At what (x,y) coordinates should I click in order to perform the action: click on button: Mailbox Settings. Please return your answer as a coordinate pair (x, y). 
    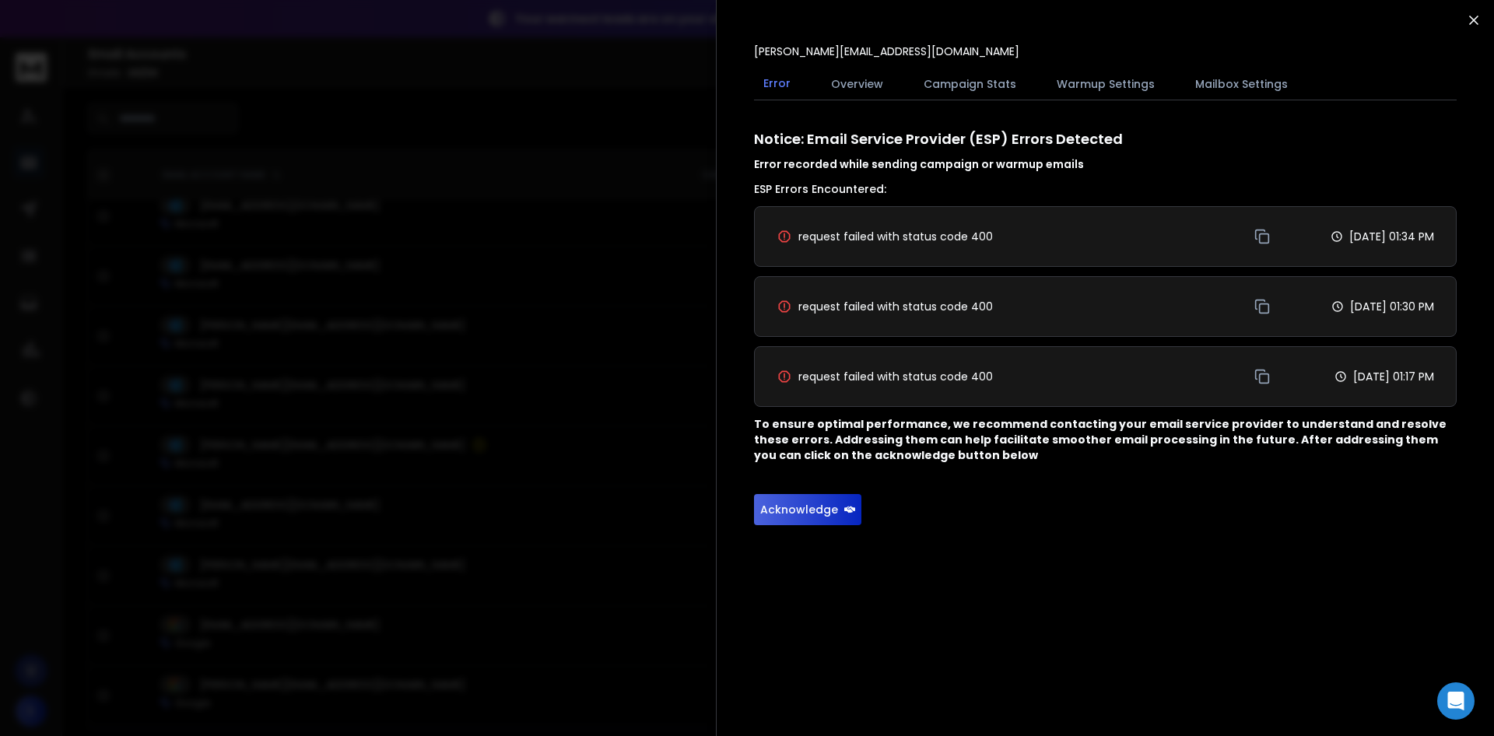
    Looking at the image, I should click on (1242, 84).